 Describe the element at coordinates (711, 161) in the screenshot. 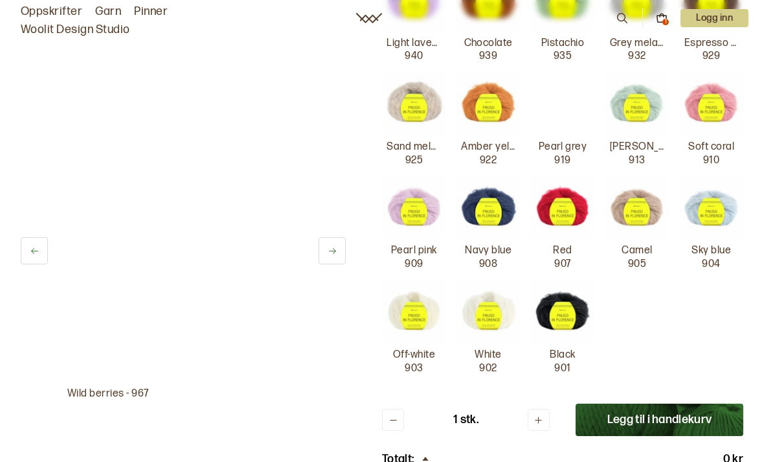

I see `p: 910` at that location.